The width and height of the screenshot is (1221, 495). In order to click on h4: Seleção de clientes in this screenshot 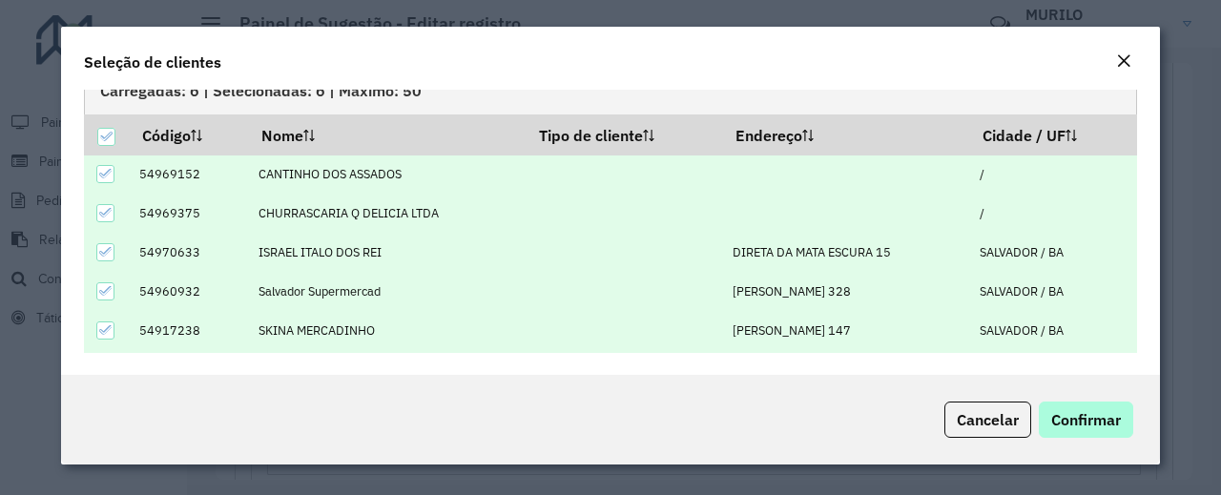, I will do `click(153, 62)`.